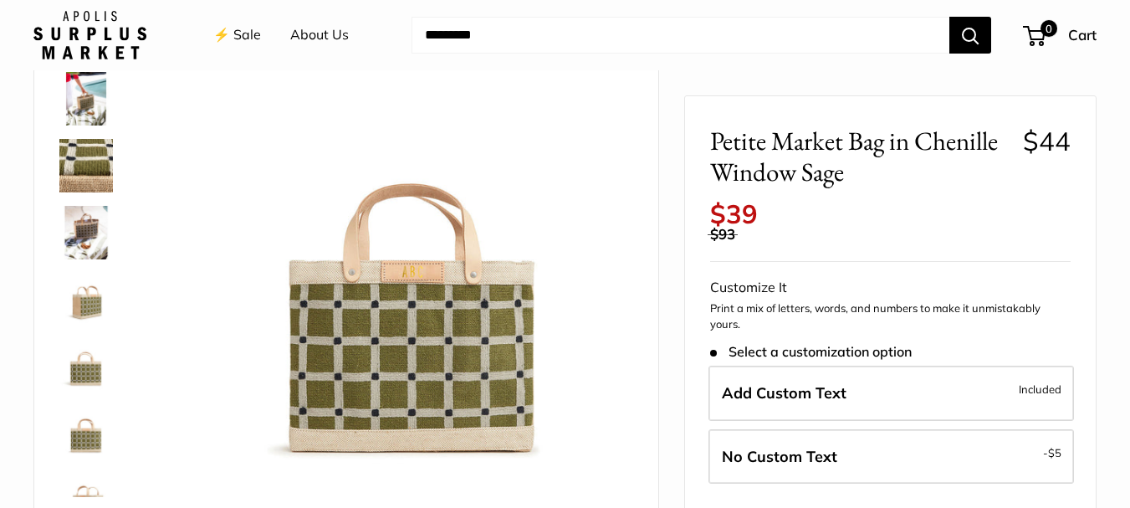  I want to click on span: No Custom Text, so click(780, 456).